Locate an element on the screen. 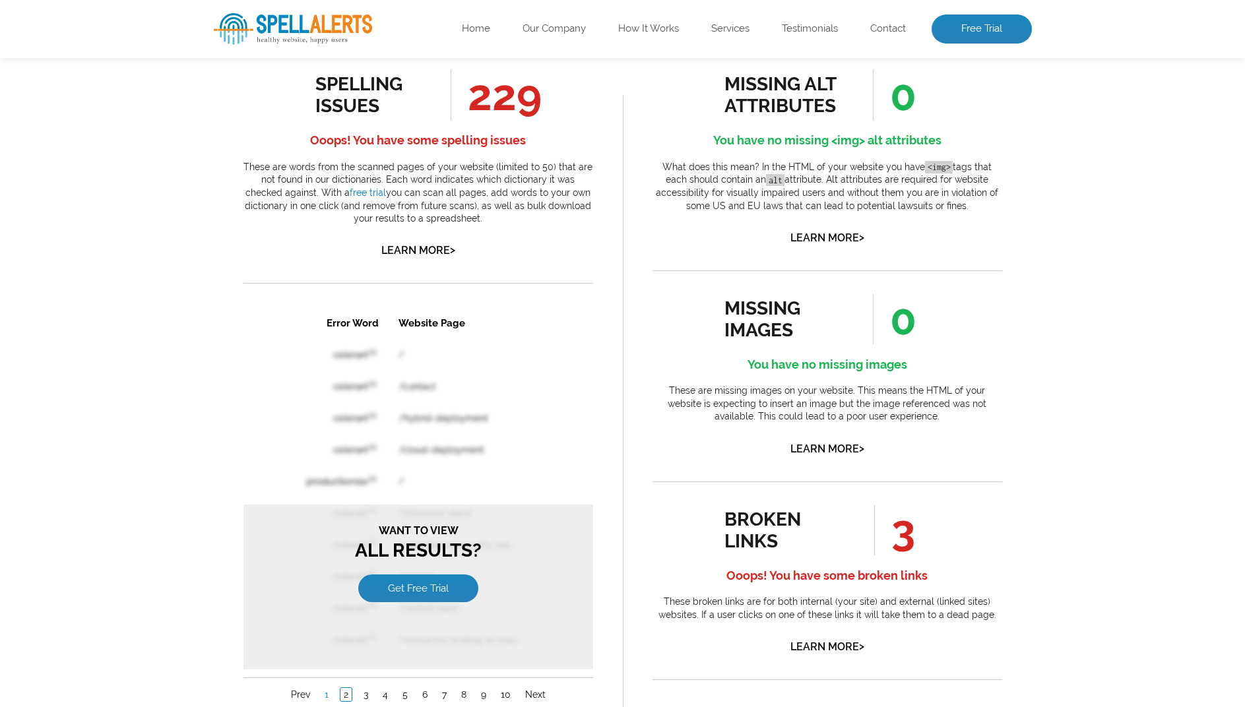 The image size is (1245, 707). th: Broken Link is located at coordinates (87, 16).